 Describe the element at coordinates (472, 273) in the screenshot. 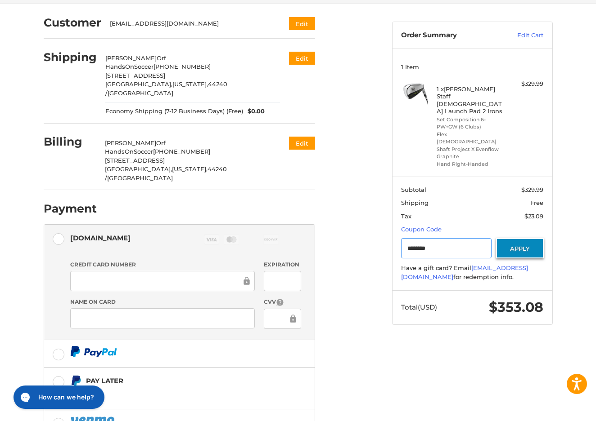

I see `div: Have a gift card? Email for redemption info.` at that location.